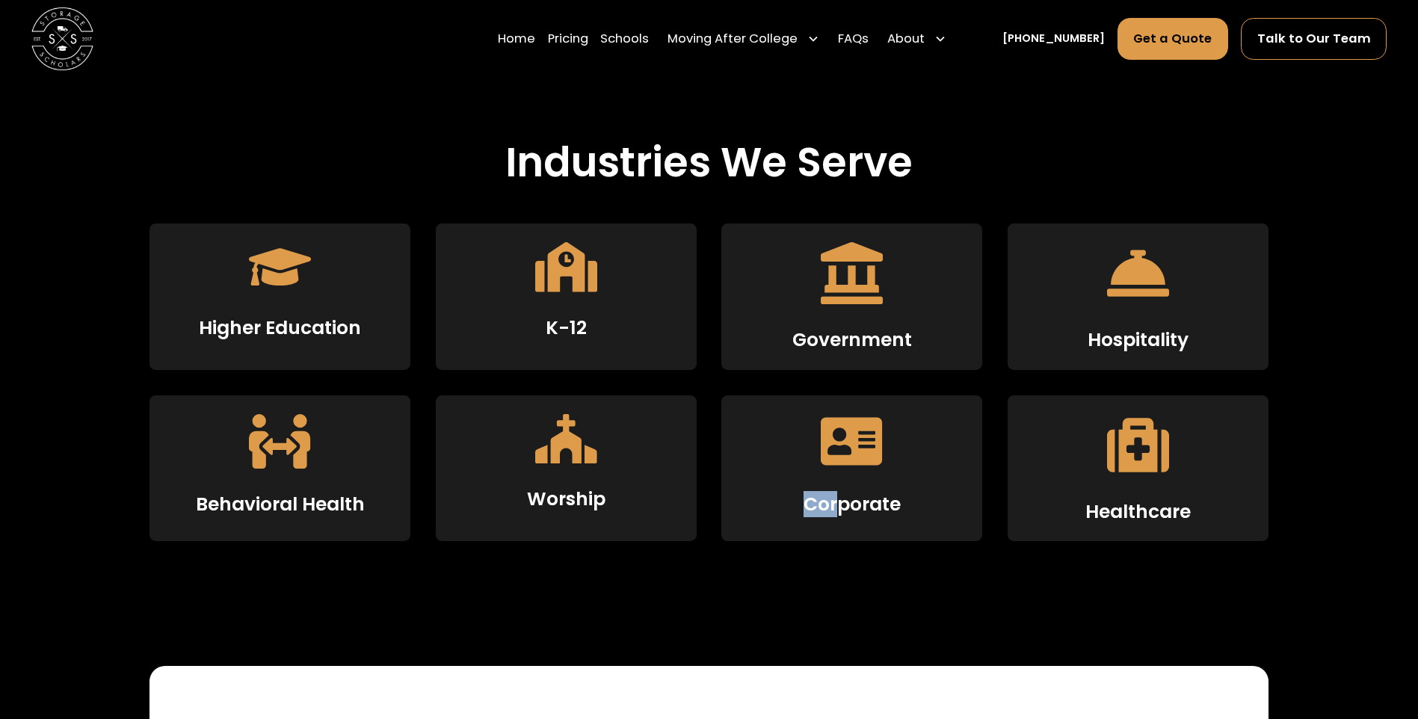 The height and width of the screenshot is (719, 1418). I want to click on h3: Higher Education, so click(280, 328).